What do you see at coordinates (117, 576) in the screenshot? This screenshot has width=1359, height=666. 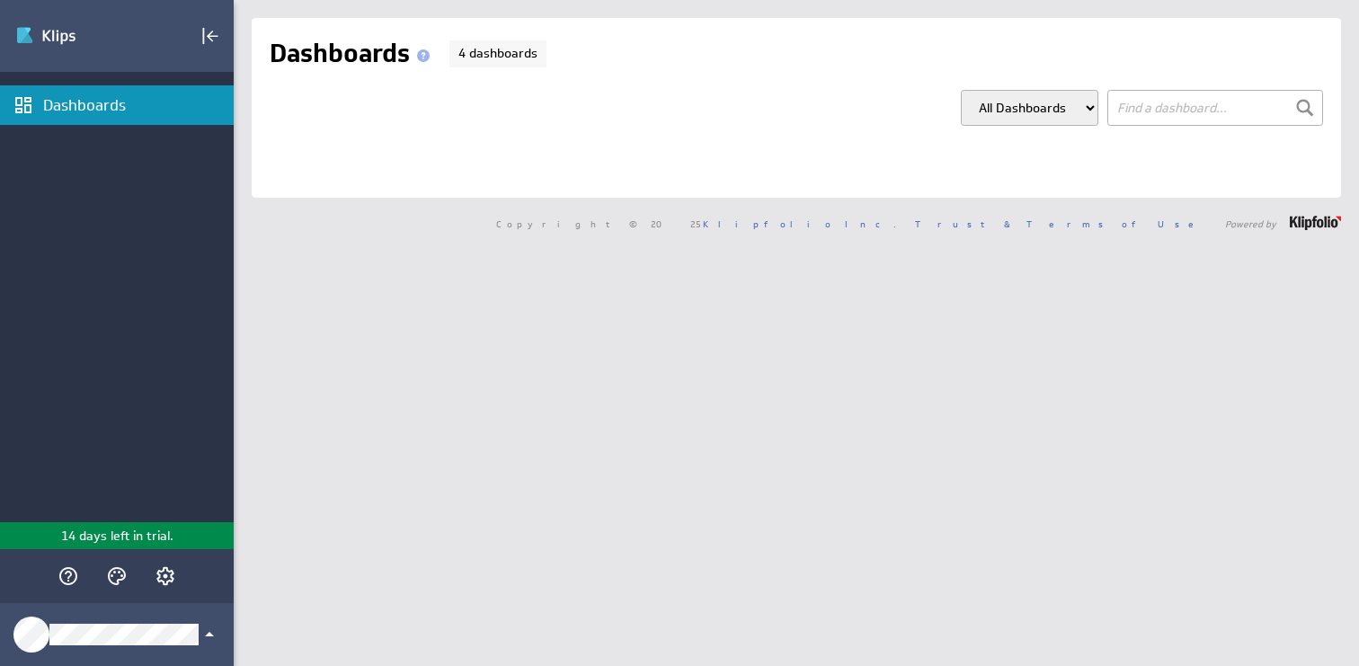 I see `svg: Themes` at bounding box center [117, 576].